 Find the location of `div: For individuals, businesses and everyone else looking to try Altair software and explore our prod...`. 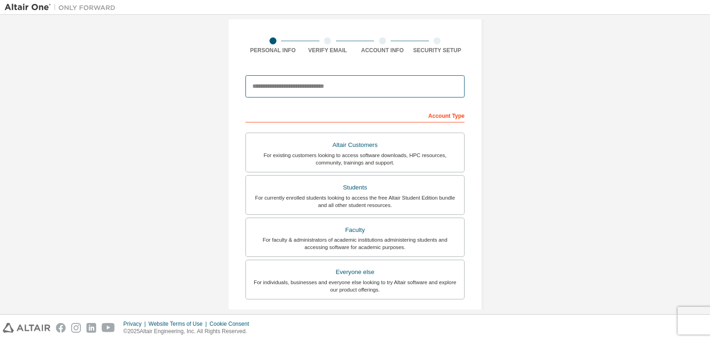

div: For individuals, businesses and everyone else looking to try Altair software and explore our prod... is located at coordinates (355, 286).